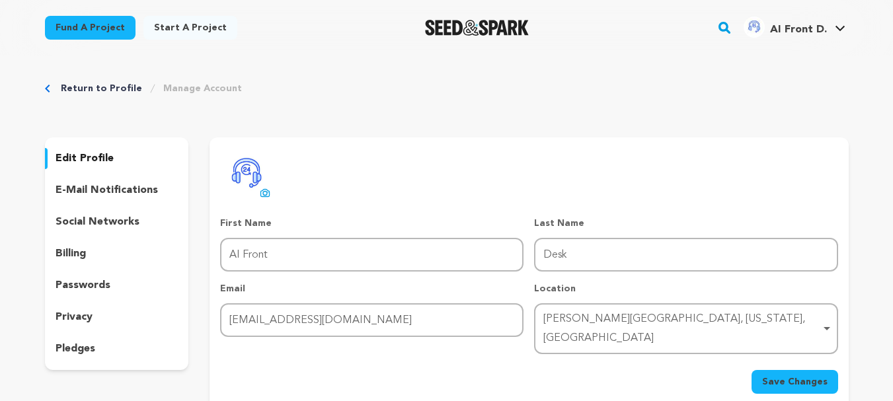 Image resolution: width=893 pixels, height=401 pixels. I want to click on span: AI Front D.'s Profile, so click(794, 28).